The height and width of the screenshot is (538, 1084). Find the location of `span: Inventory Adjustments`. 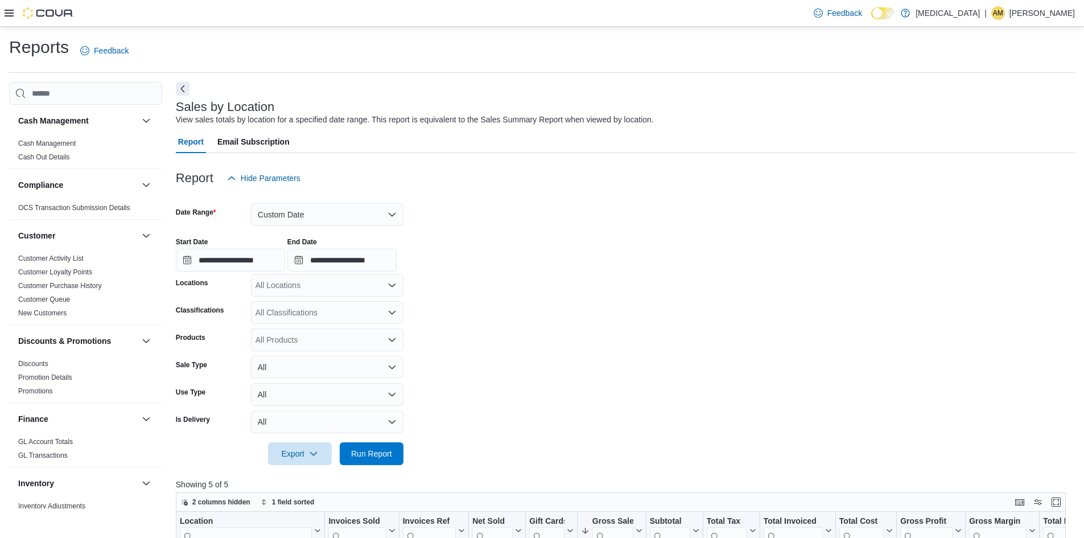

span: Inventory Adjustments is located at coordinates (52, 506).